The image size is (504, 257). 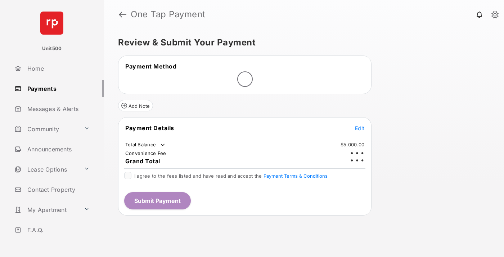 What do you see at coordinates (146, 153) in the screenshot?
I see `td: Convenience Fee` at bounding box center [146, 153].